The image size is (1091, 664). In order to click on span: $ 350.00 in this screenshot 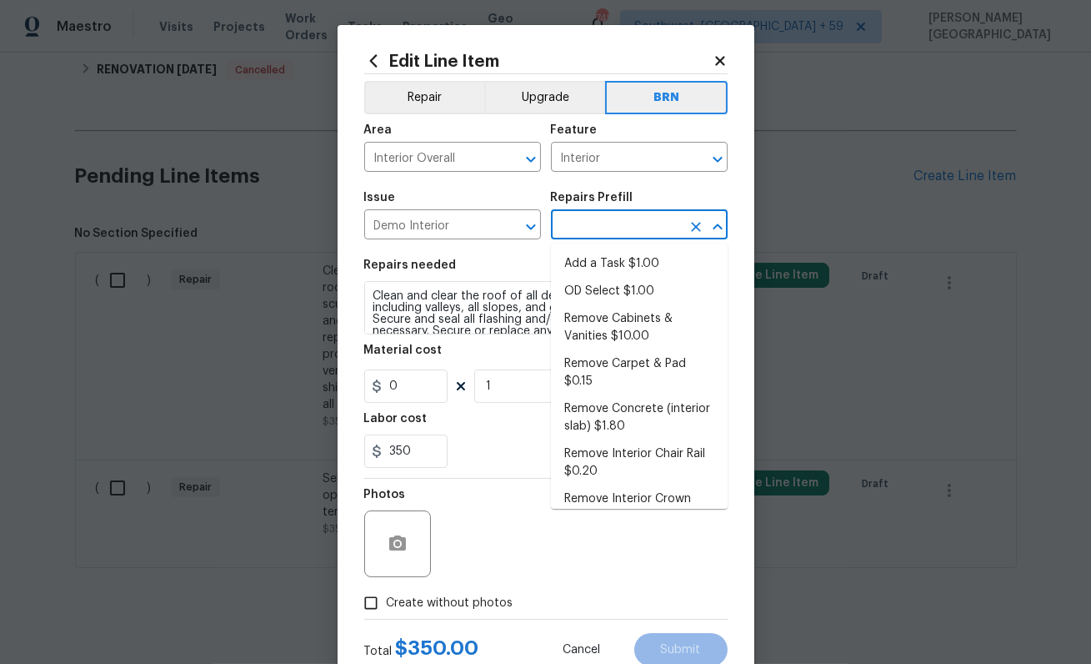, I will do `click(438, 648)`.